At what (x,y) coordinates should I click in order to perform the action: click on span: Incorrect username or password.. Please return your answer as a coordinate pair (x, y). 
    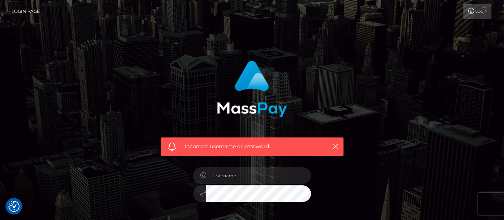
    Looking at the image, I should click on (252, 147).